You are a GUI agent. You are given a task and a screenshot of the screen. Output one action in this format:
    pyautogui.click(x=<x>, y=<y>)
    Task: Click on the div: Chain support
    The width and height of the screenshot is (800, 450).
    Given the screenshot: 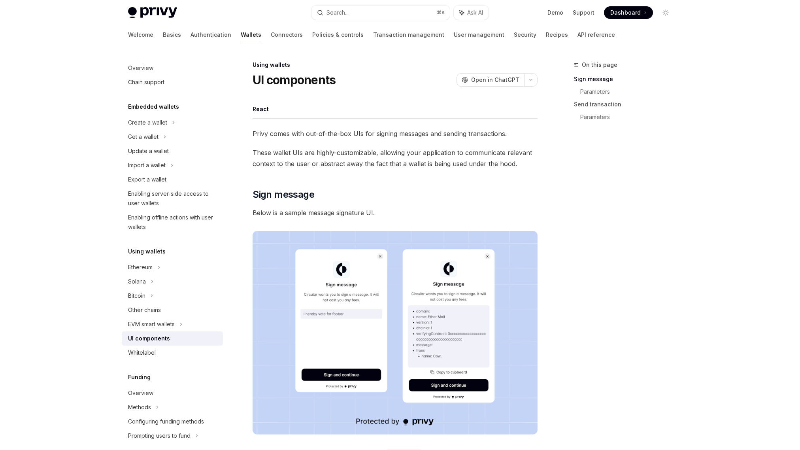 What is the action you would take?
    pyautogui.click(x=146, y=82)
    